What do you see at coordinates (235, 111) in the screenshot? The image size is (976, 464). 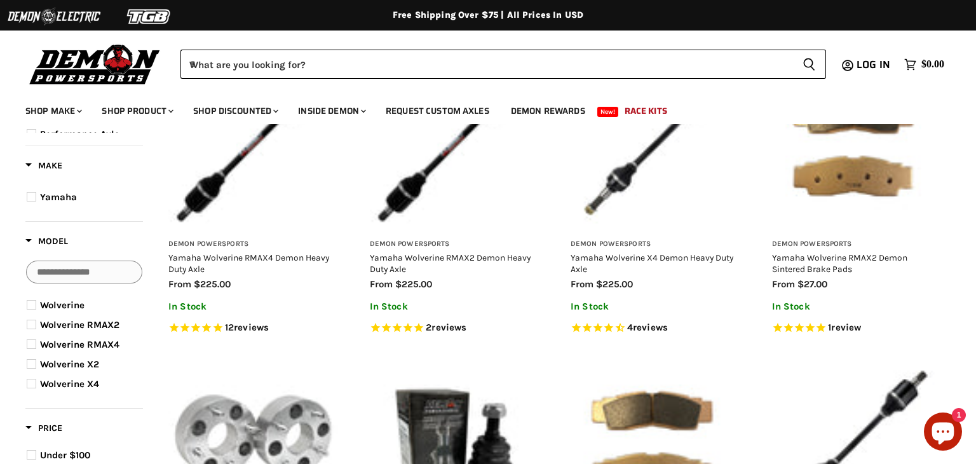 I see `a: Shop Discounted` at bounding box center [235, 111].